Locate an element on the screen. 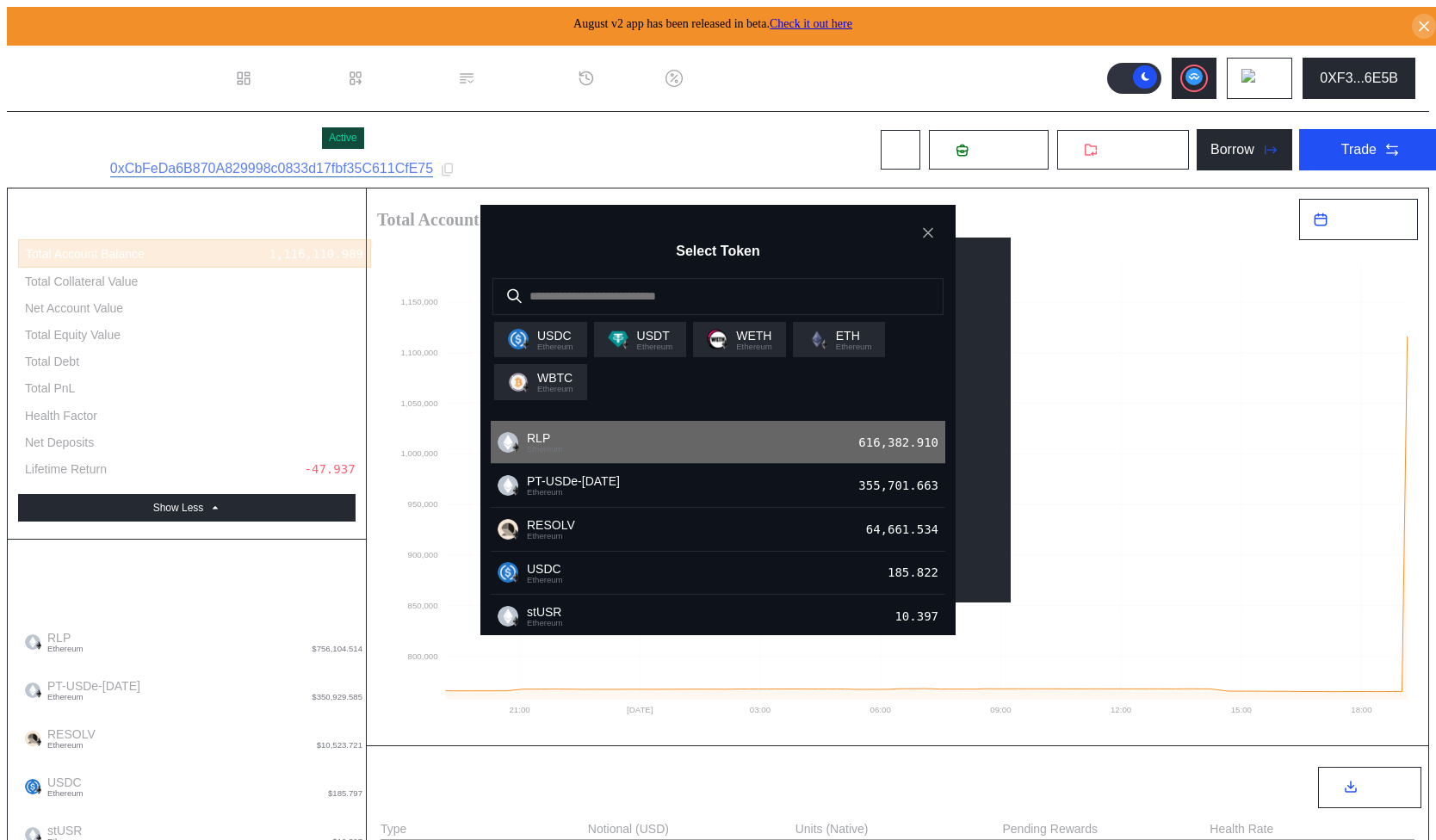 The width and height of the screenshot is (1436, 840). text: 21:00 is located at coordinates (519, 710).